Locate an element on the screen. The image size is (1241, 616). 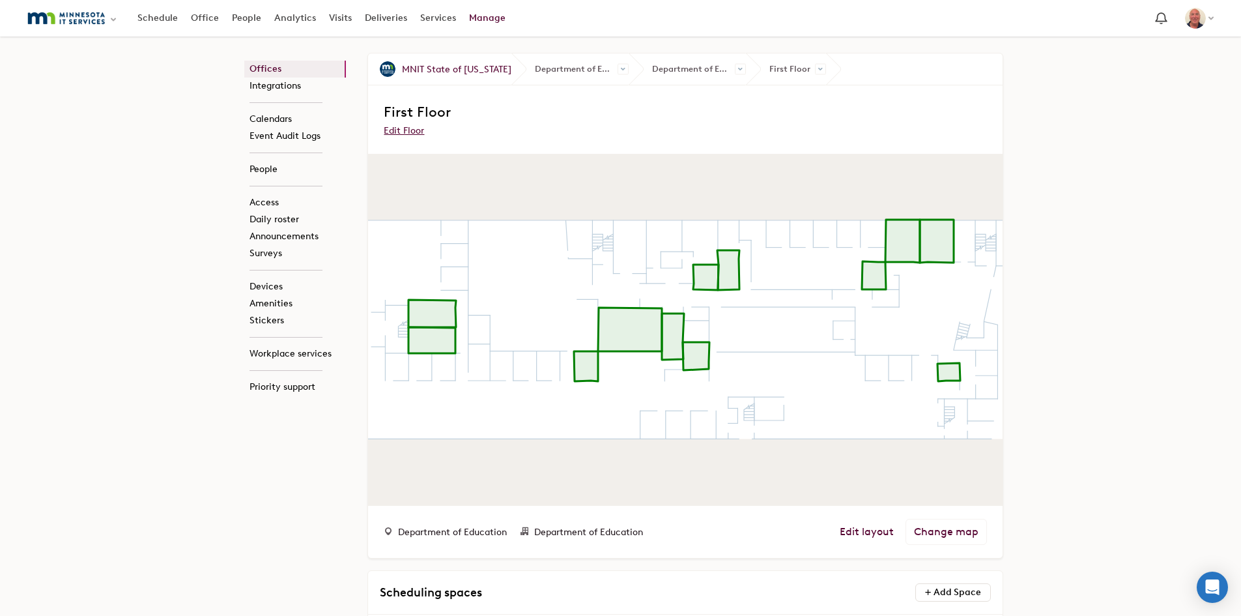
a: Manage is located at coordinates (487, 18).